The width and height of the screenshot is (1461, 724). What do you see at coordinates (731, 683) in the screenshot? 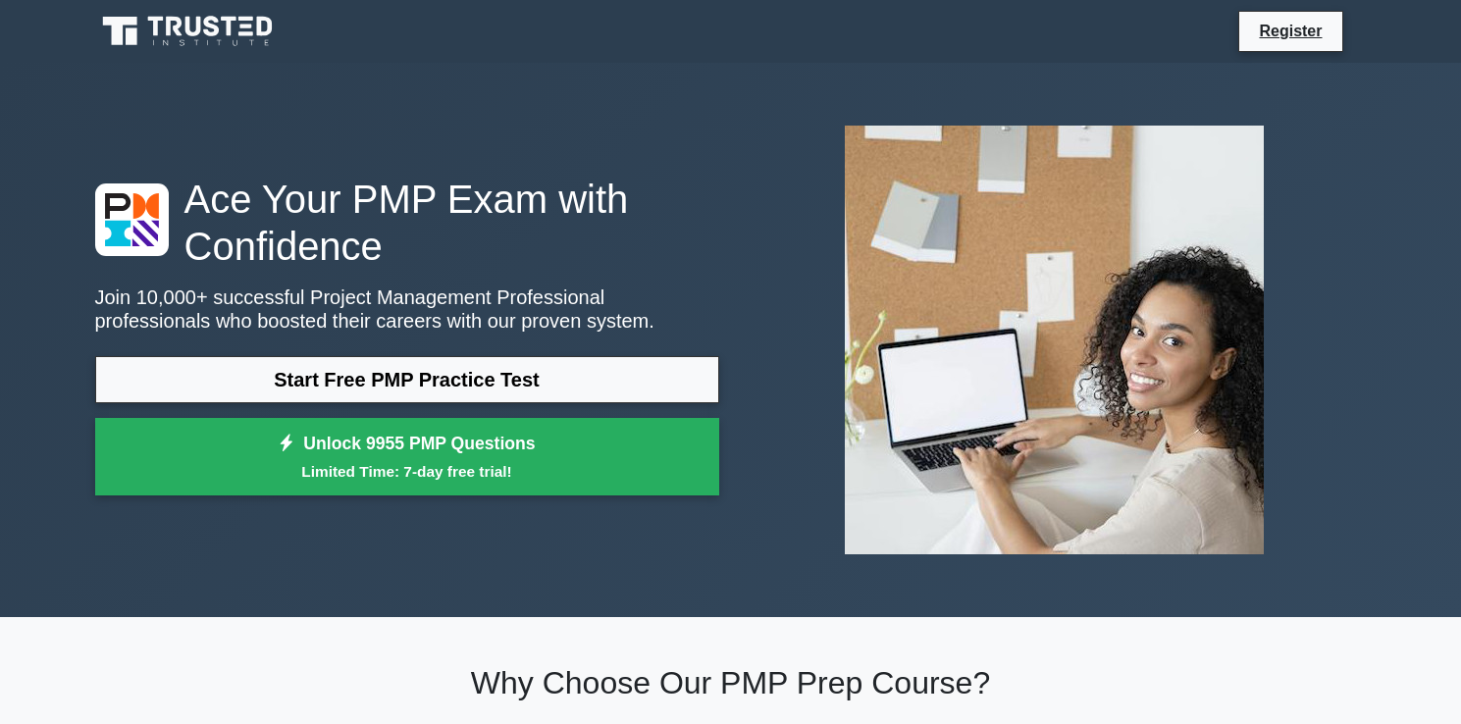
I see `h2: Why Choose Our PMP Prep Course?` at bounding box center [731, 683].